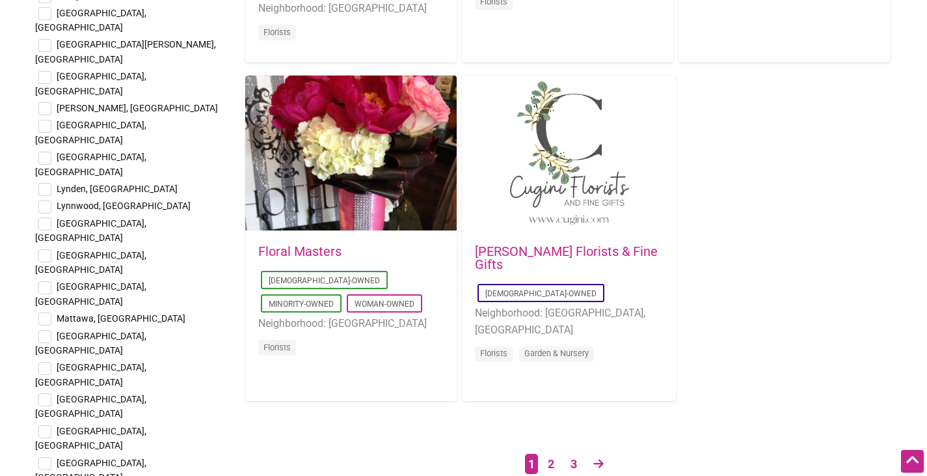  What do you see at coordinates (912, 461) in the screenshot?
I see `div: Scroll Back to Top` at bounding box center [912, 461].